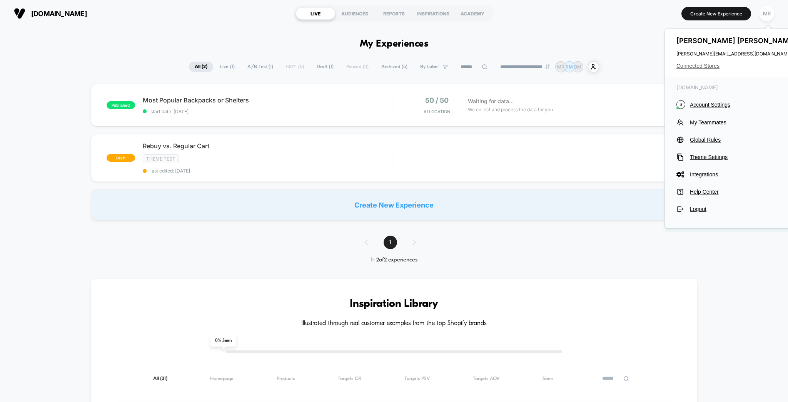  I want to click on span: 1, so click(390, 242).